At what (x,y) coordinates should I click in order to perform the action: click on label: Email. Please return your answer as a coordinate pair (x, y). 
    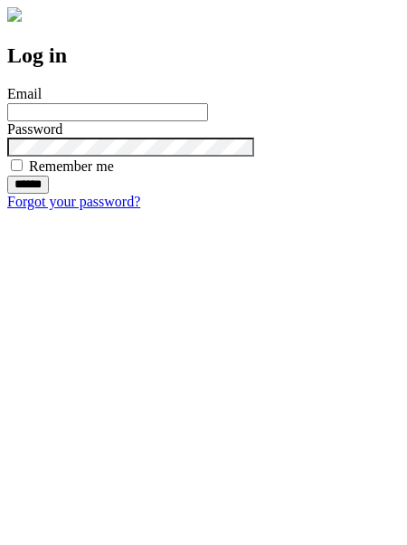
    Looking at the image, I should click on (24, 93).